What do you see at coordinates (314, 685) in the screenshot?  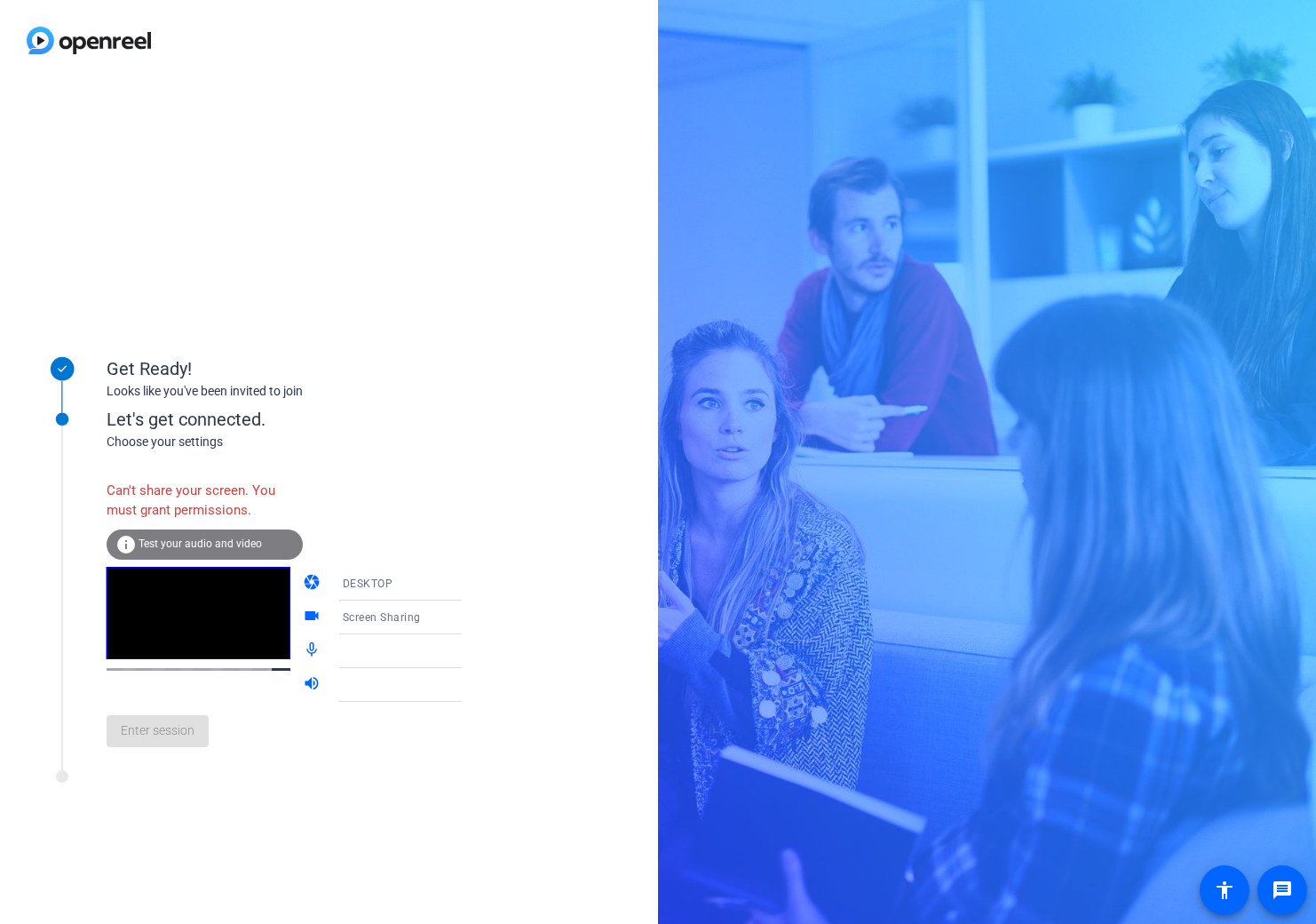 I see `mat-icon: volume_up` at bounding box center [314, 685].